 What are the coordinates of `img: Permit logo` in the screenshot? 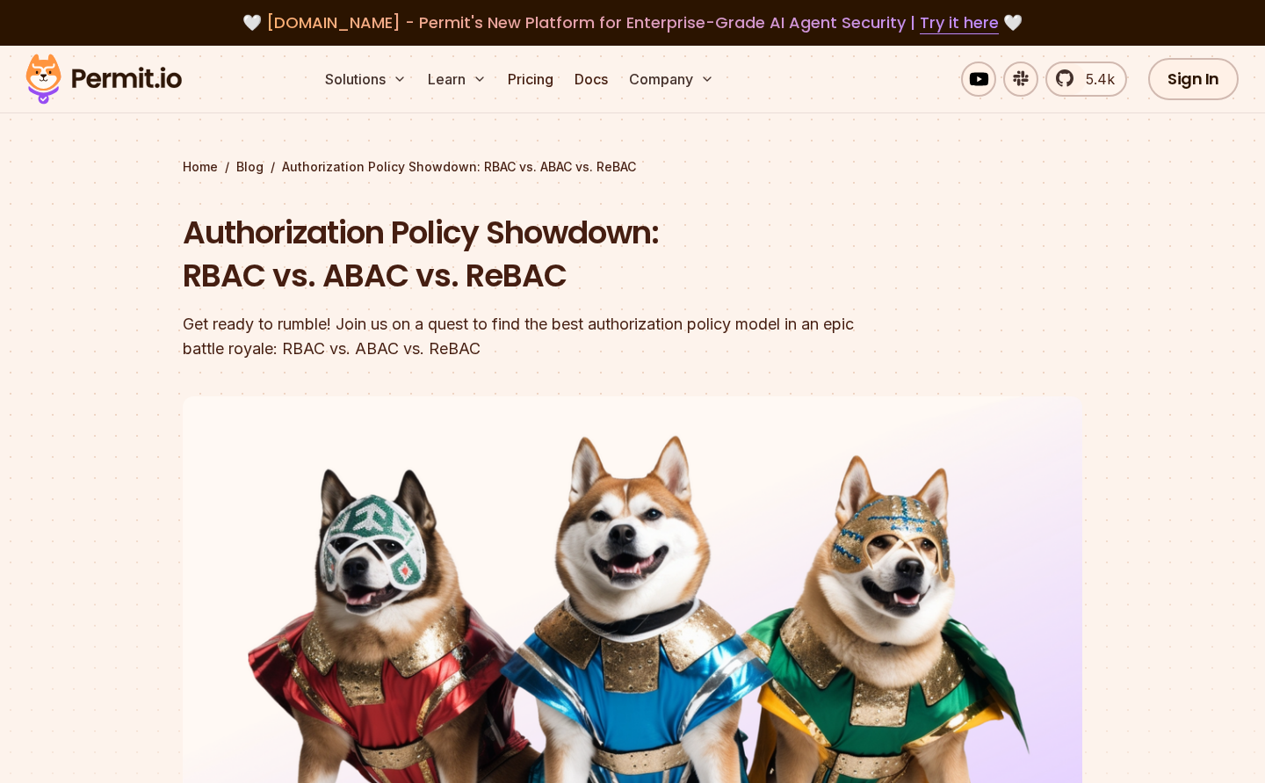 It's located at (104, 79).